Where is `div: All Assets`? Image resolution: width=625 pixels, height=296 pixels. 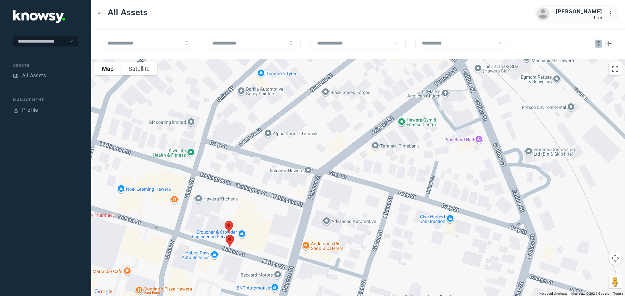
div: All Assets is located at coordinates (34, 76).